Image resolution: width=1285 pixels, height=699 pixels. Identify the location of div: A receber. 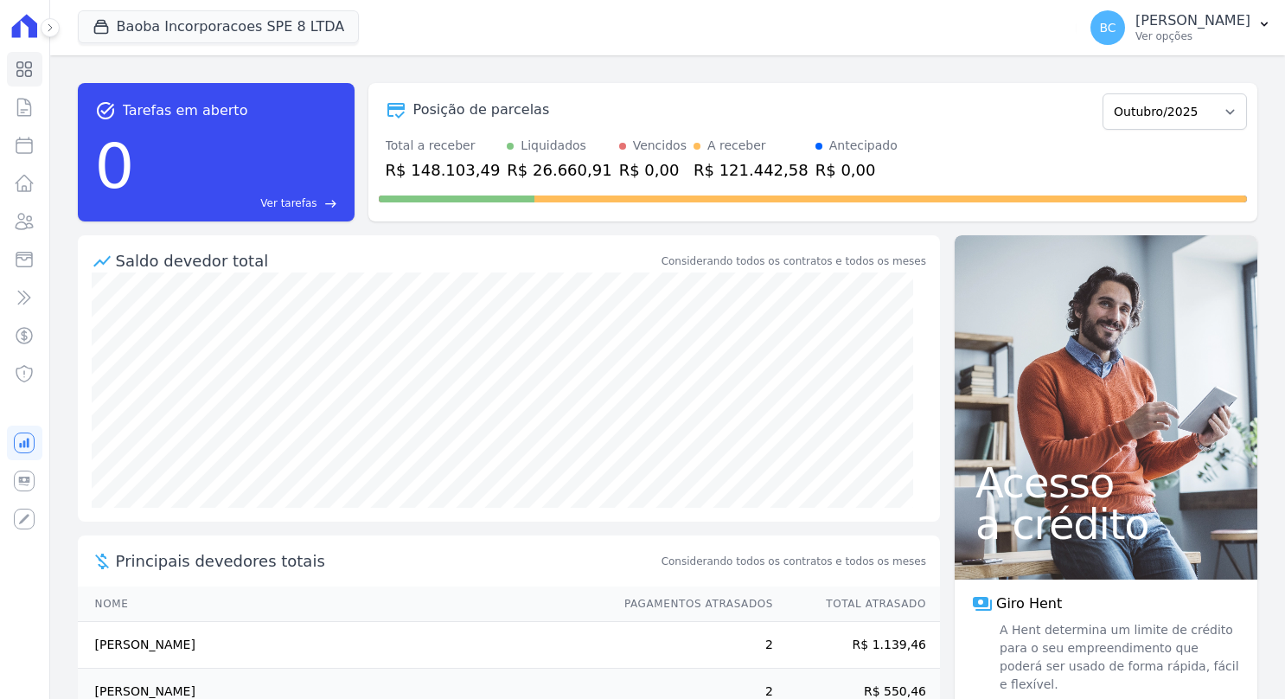
(737, 145).